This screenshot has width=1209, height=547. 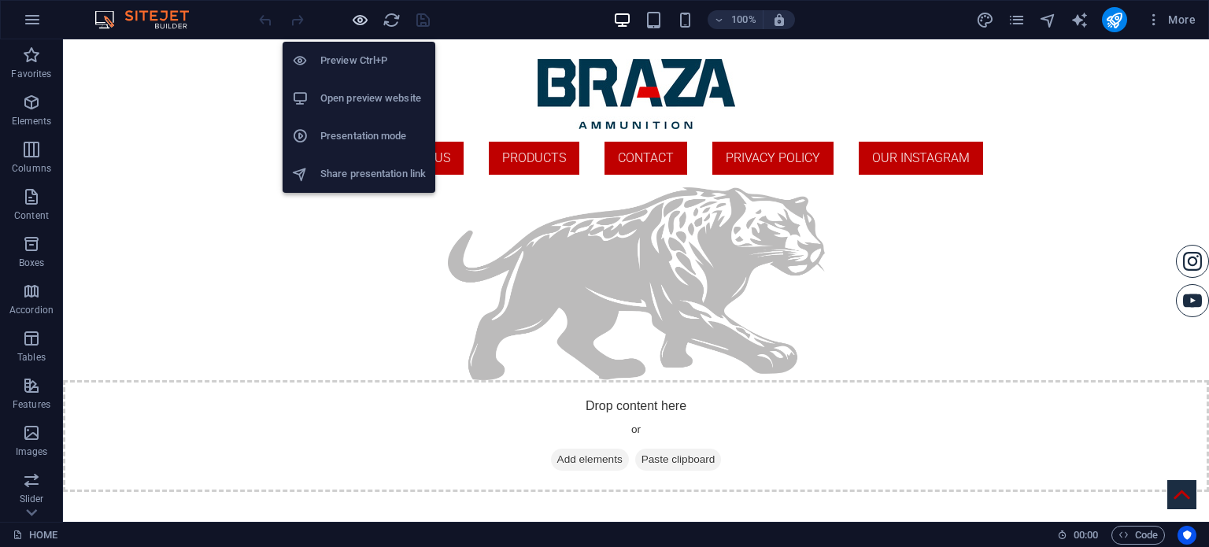 I want to click on i: Reload page, so click(x=391, y=20).